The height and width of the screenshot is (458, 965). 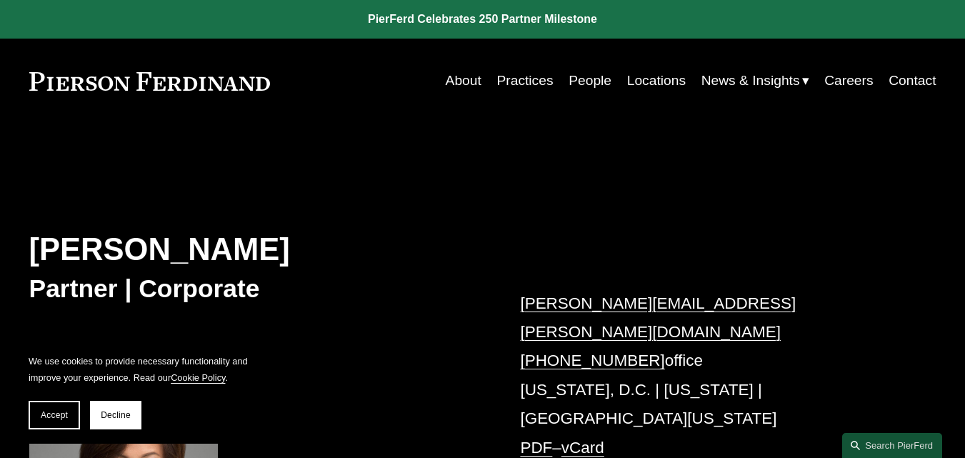 I want to click on span: Accept, so click(x=54, y=415).